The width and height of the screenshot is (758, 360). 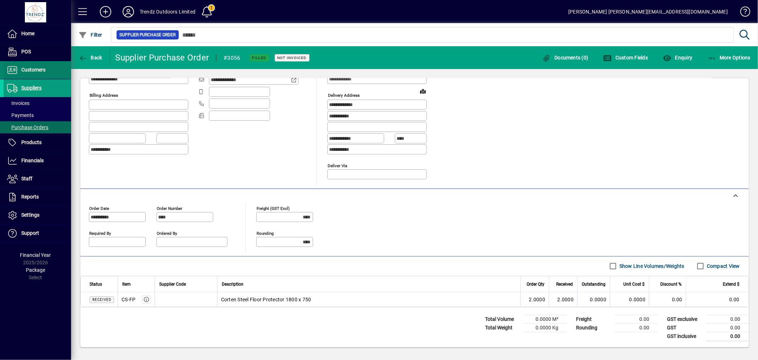 I want to click on mat-label: Order date, so click(x=99, y=208).